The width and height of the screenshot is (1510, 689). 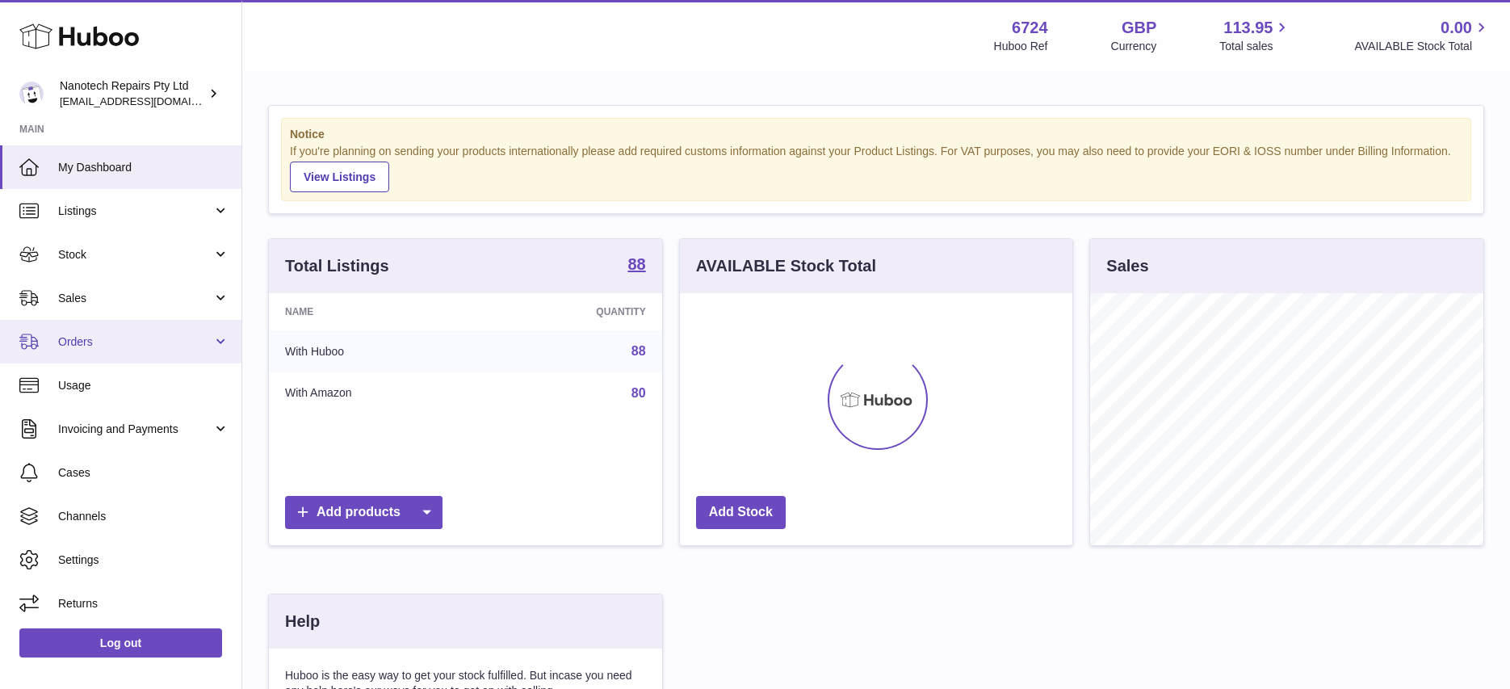 I want to click on a: View Listings, so click(x=339, y=177).